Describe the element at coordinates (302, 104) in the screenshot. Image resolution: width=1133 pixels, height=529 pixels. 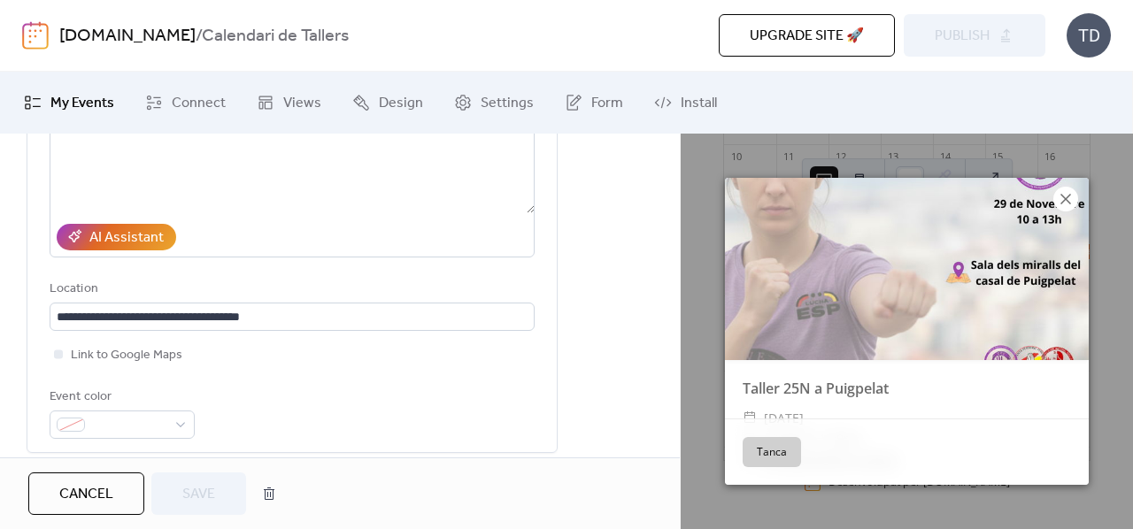
I see `span: Views` at that location.